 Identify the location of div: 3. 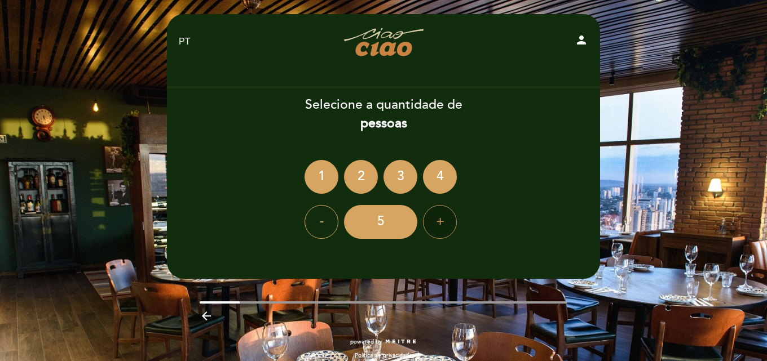
(400, 177).